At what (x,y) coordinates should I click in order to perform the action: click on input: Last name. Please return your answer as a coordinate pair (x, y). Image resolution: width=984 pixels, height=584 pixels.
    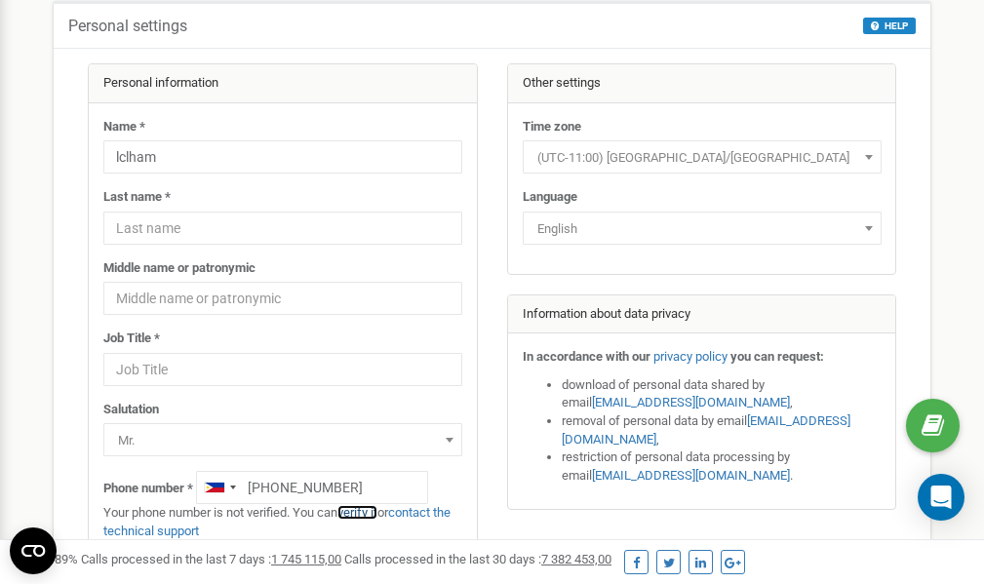
    Looking at the image, I should click on (283, 228).